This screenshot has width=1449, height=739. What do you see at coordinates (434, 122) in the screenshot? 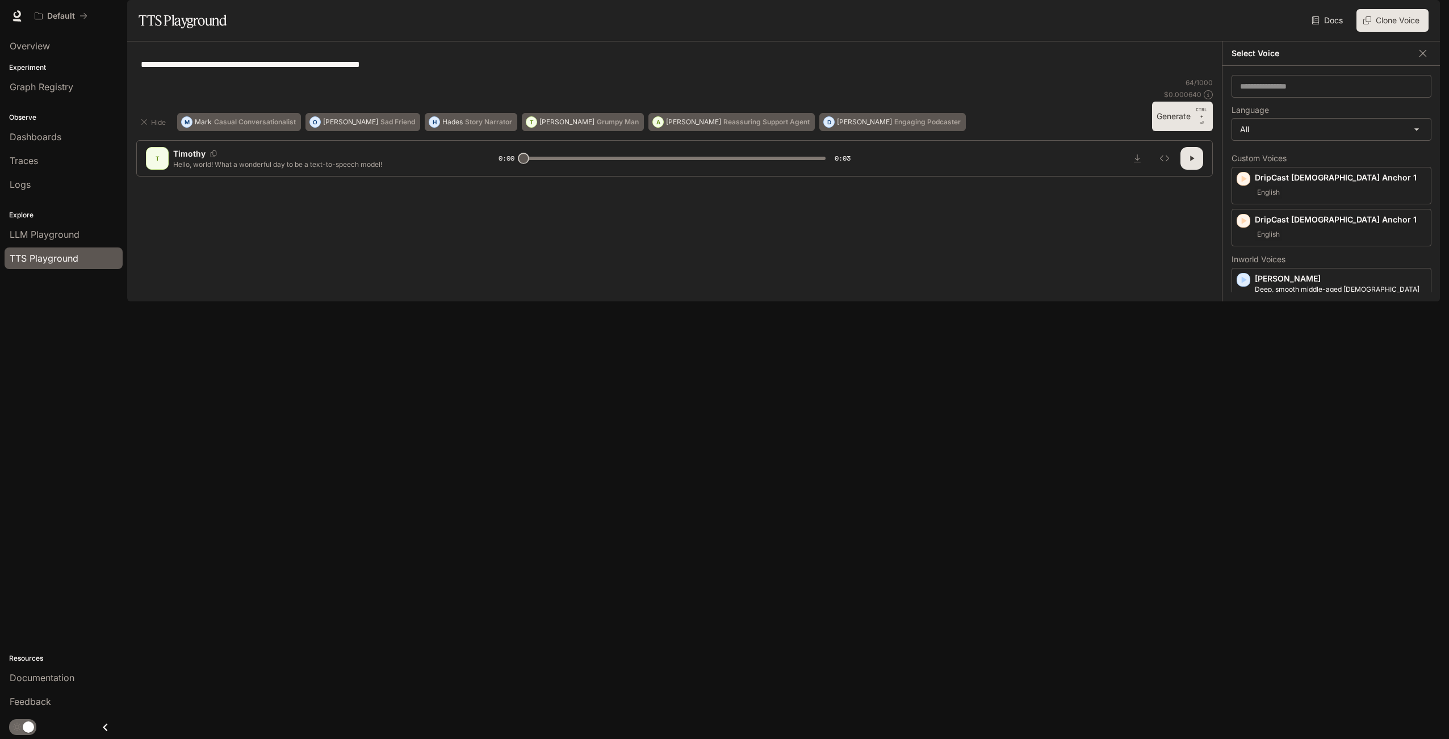
I see `div: H` at bounding box center [434, 122].